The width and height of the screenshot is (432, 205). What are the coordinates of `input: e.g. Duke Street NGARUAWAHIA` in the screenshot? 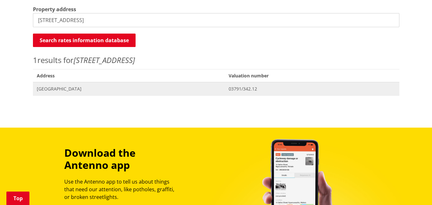 It's located at (216, 20).